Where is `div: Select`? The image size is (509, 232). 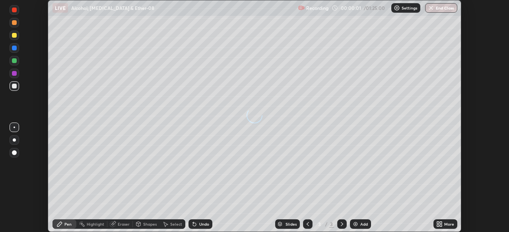
div: Select is located at coordinates (176, 224).